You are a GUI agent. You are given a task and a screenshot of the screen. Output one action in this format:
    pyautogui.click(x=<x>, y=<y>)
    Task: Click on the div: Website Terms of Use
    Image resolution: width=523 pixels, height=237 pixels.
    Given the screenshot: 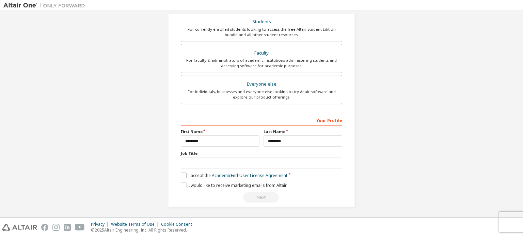 What is the action you would take?
    pyautogui.click(x=136, y=224)
    